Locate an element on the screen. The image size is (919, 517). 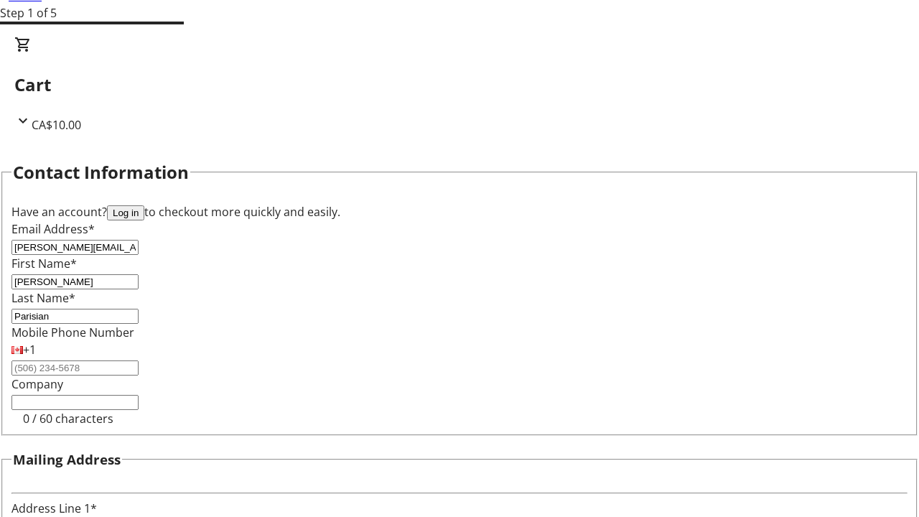
div: Have an account? to checkout more quickly and easily. is located at coordinates (460, 212).